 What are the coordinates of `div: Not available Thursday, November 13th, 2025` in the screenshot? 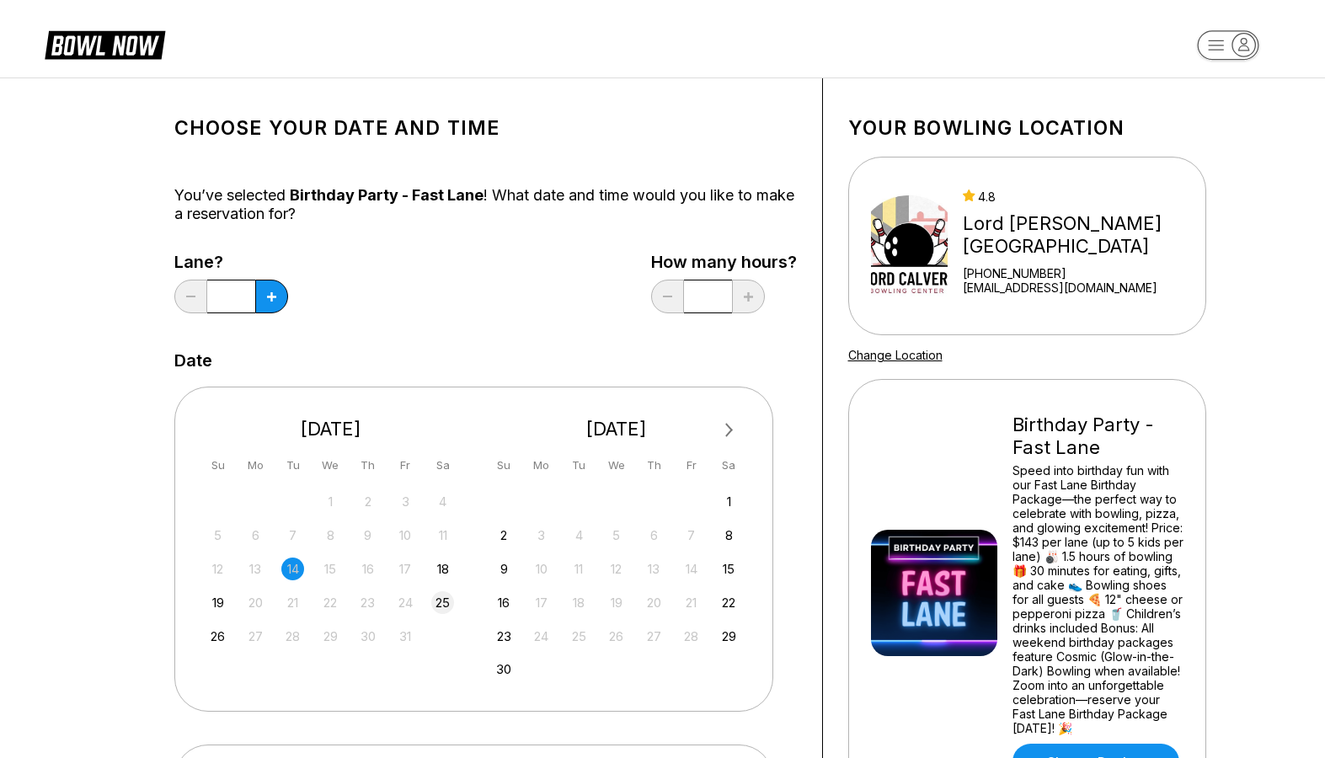 It's located at (654, 569).